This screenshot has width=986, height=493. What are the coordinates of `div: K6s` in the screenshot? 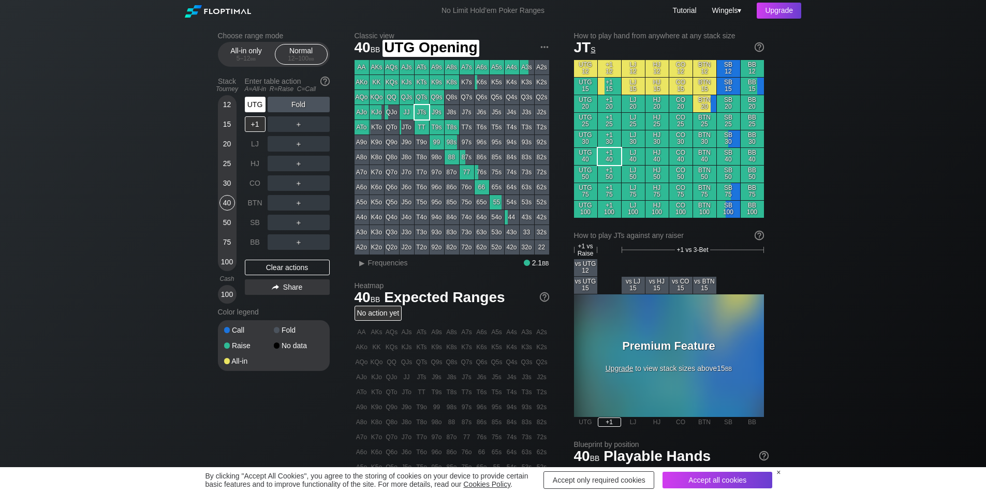 It's located at (482, 82).